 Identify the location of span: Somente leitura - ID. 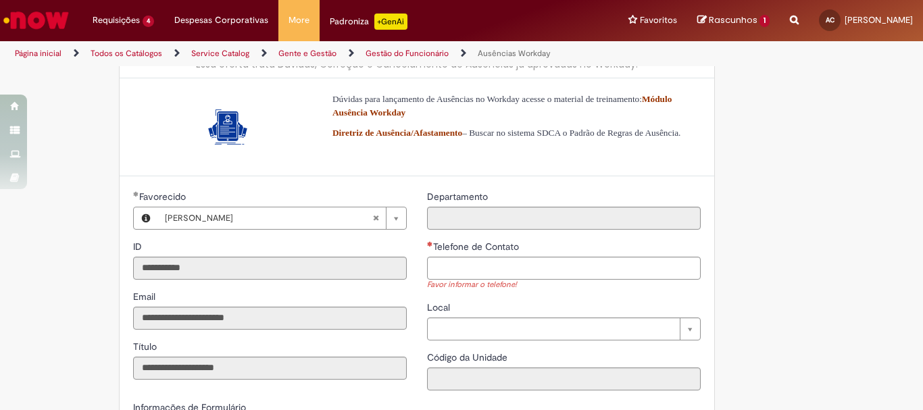
(139, 247).